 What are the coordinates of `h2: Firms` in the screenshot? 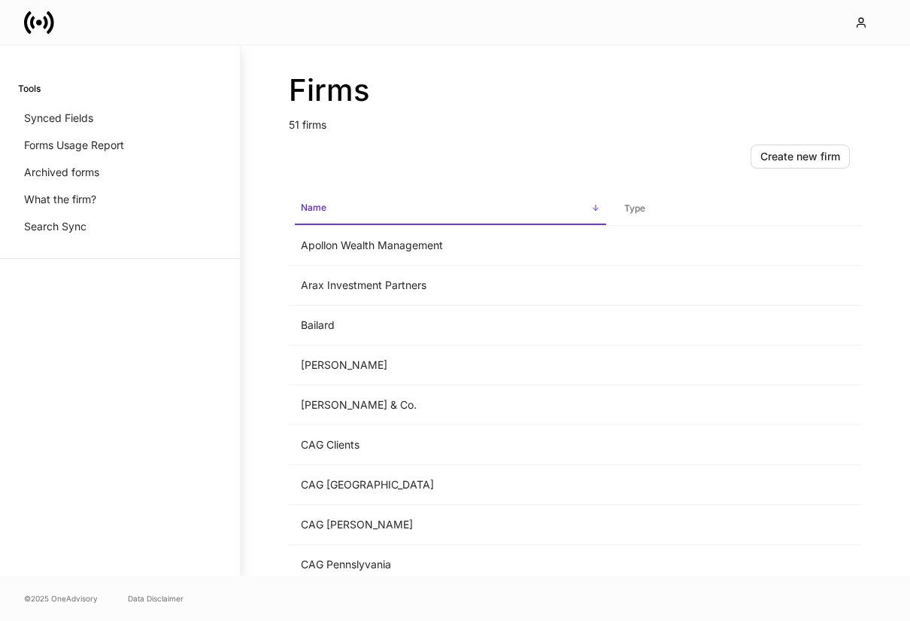 It's located at (576, 90).